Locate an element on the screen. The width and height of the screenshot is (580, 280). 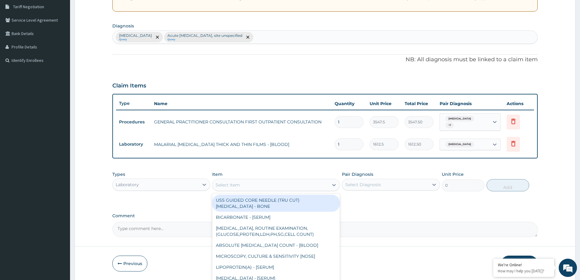
label: Item is located at coordinates (217, 174).